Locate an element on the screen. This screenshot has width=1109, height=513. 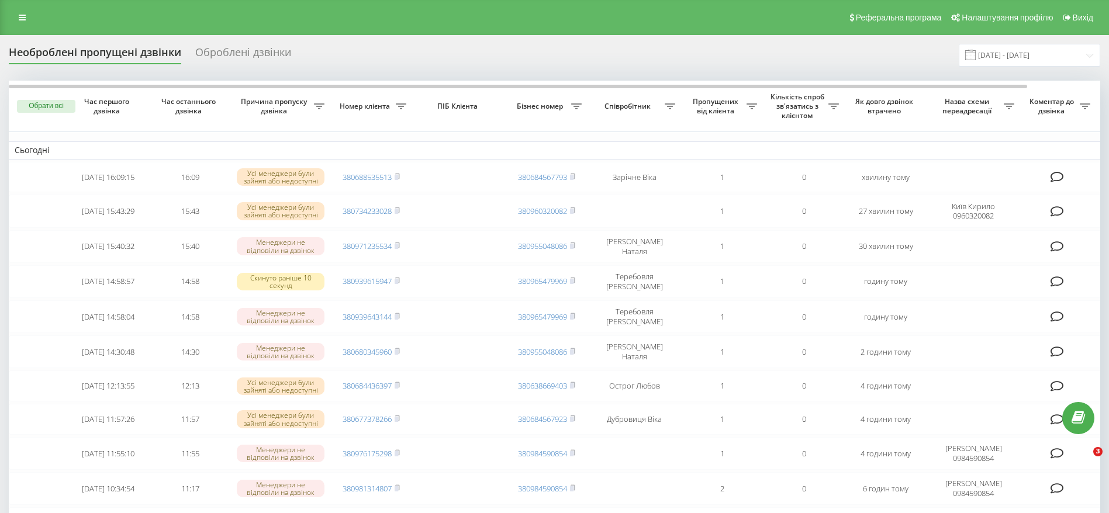
span: Вихід is located at coordinates (1082, 18).